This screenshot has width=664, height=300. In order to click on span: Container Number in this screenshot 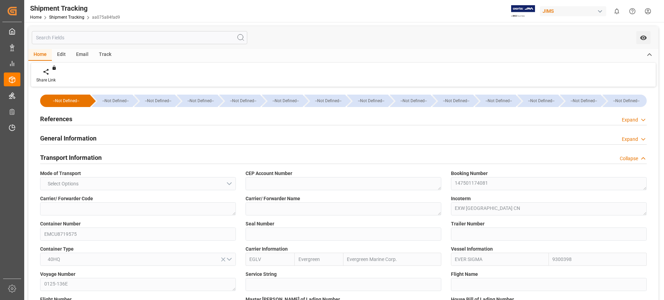, I will do `click(60, 224)`.